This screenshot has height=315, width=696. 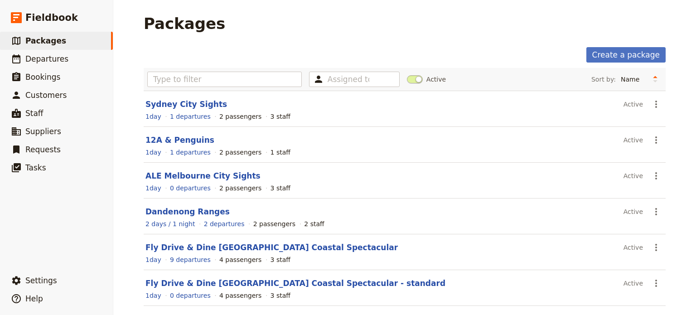 What do you see at coordinates (34, 113) in the screenshot?
I see `span: Staff` at bounding box center [34, 113].